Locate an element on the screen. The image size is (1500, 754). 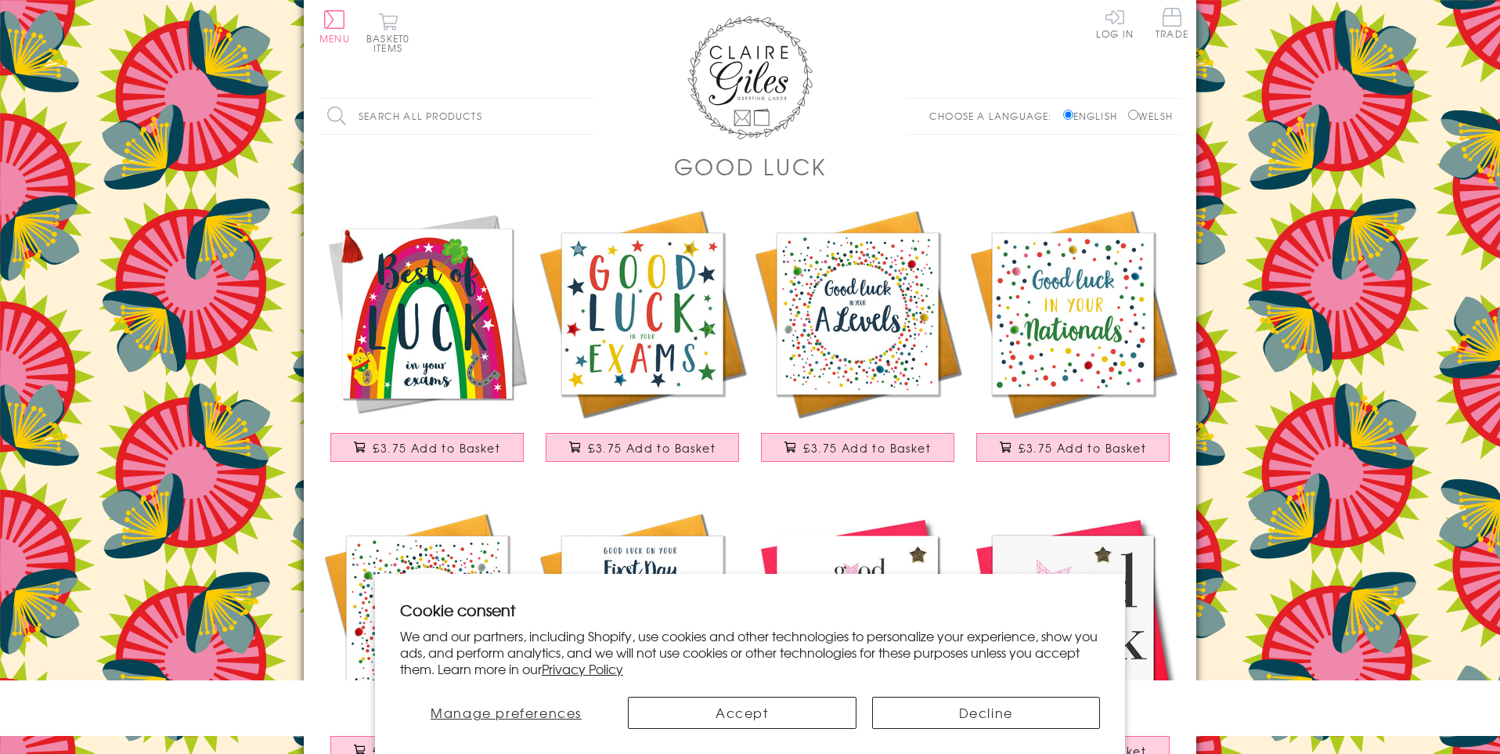
span: Trade is located at coordinates (1172, 23).